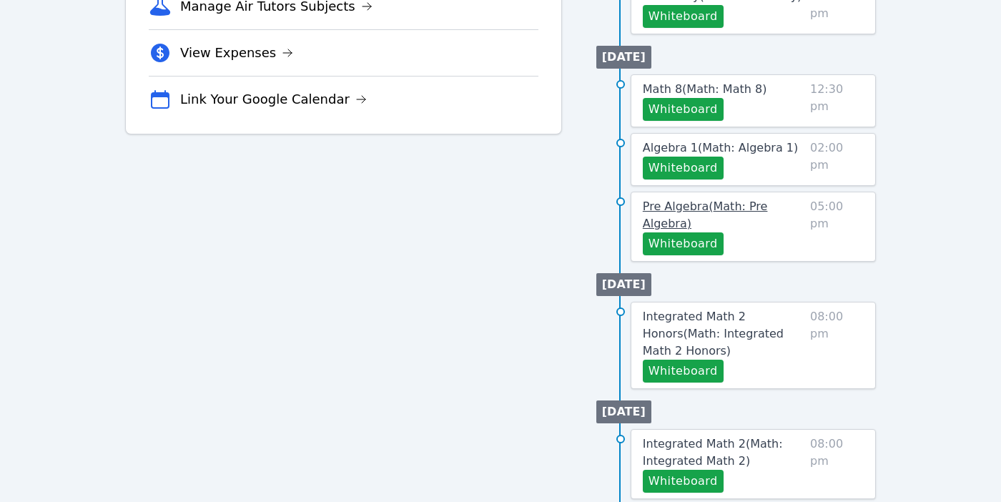 This screenshot has height=502, width=1001. Describe the element at coordinates (705, 215) in the screenshot. I see `span: Pre Algebra ( Math: Pre Algebra )` at that location.